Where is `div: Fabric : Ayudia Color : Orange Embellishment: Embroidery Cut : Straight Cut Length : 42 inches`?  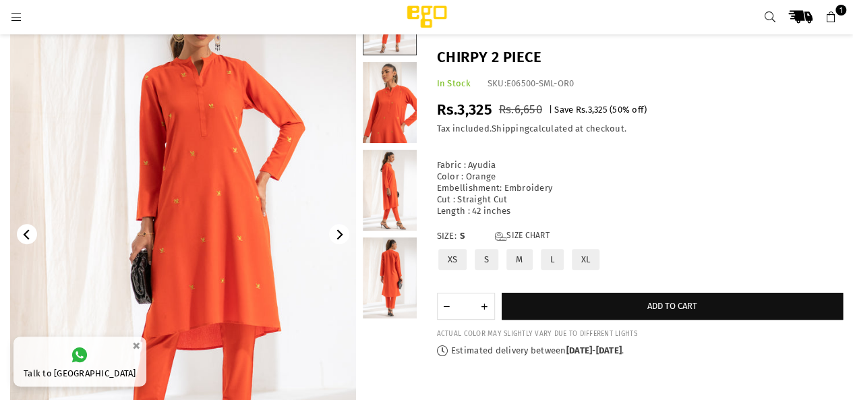 div: Fabric : Ayudia Color : Orange Embellishment: Embroidery Cut : Straight Cut Length : 42 inches is located at coordinates (640, 182).